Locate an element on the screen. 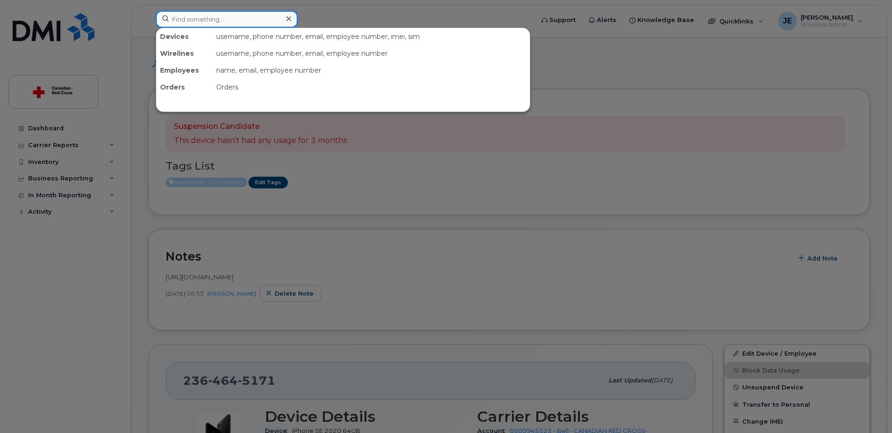  div: Employees is located at coordinates (184, 70).